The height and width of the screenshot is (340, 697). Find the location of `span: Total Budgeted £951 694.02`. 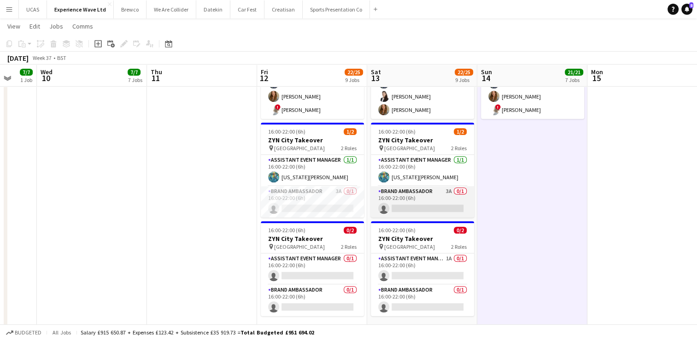

span: Total Budgeted £951 694.02 is located at coordinates (277, 332).